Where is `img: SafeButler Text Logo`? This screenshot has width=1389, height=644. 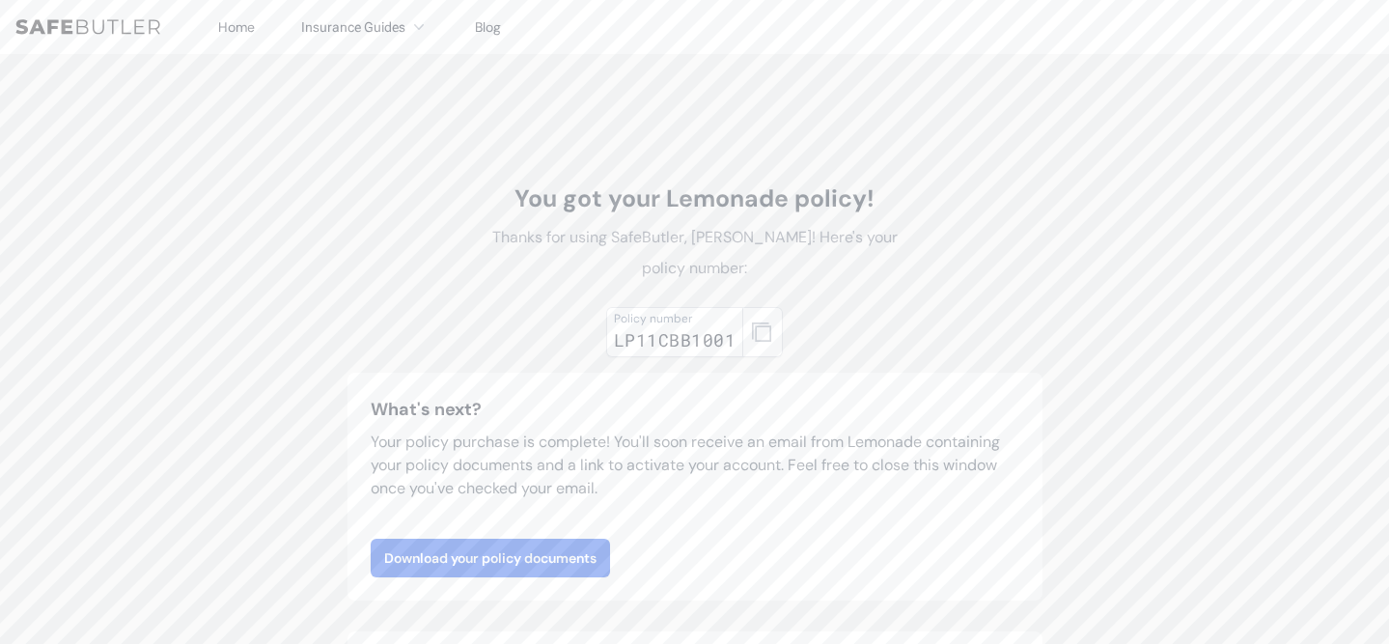 img: SafeButler Text Logo is located at coordinates (88, 27).